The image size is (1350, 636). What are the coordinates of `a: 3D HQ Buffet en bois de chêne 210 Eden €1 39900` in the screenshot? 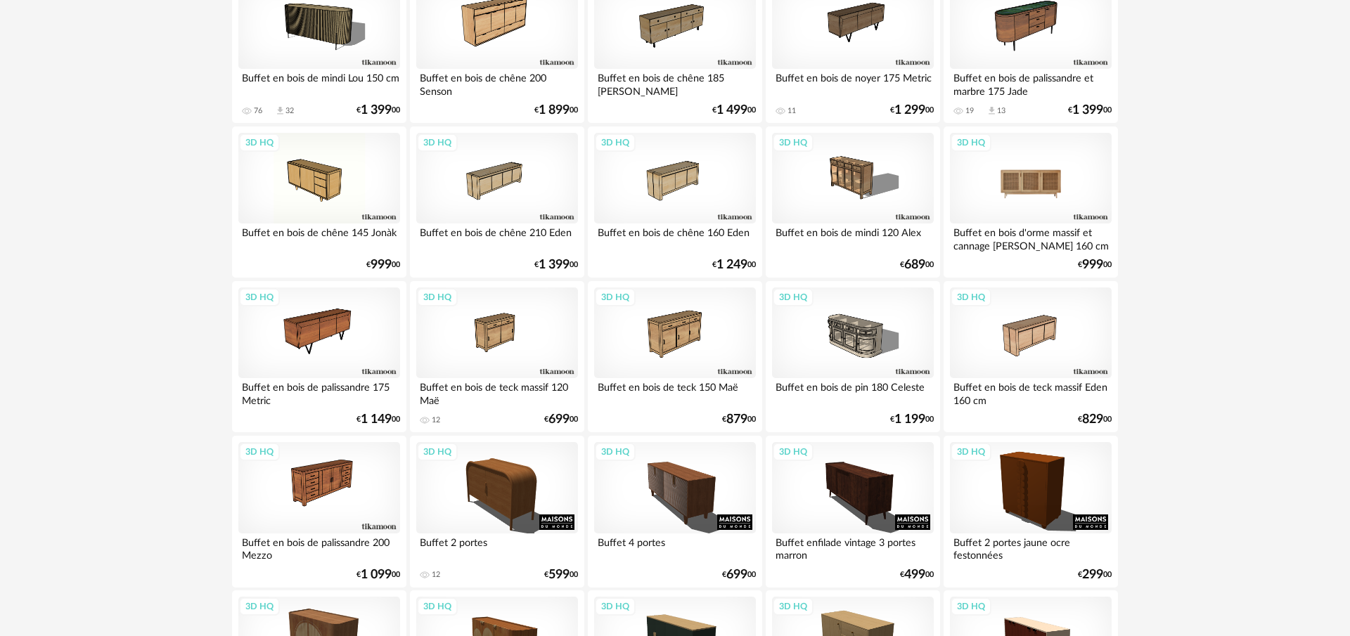 It's located at (497, 203).